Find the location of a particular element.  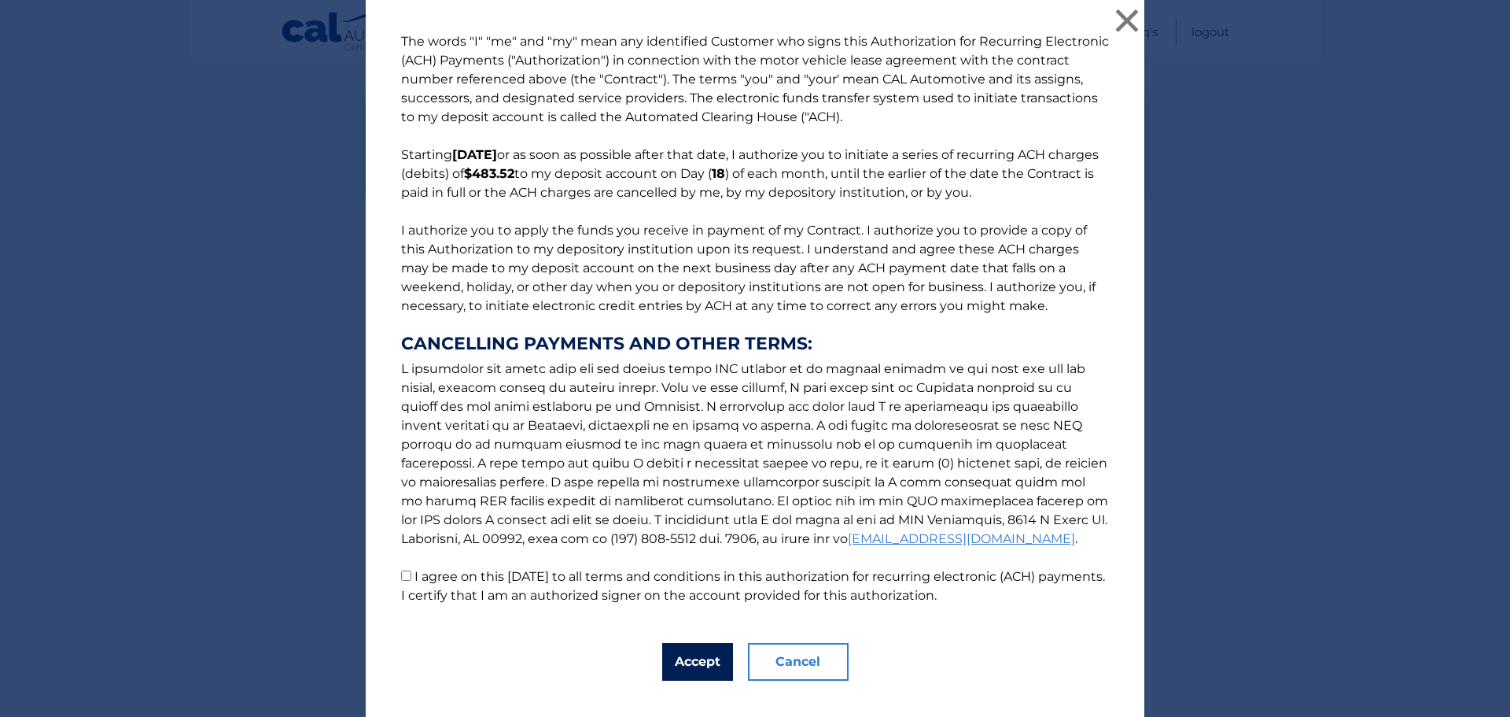

b: $483.52 is located at coordinates (489, 173).